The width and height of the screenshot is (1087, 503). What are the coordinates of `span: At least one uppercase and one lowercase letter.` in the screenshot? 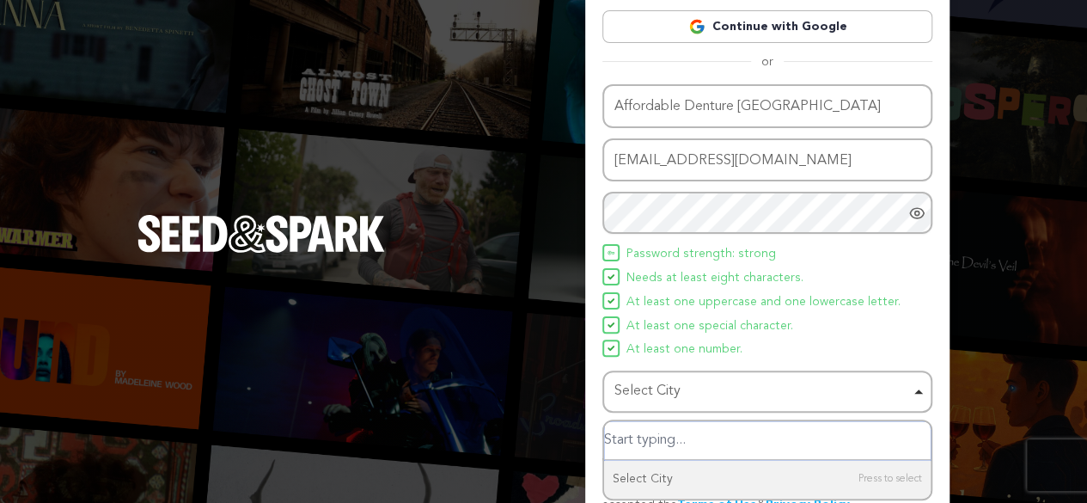 It's located at (763, 302).